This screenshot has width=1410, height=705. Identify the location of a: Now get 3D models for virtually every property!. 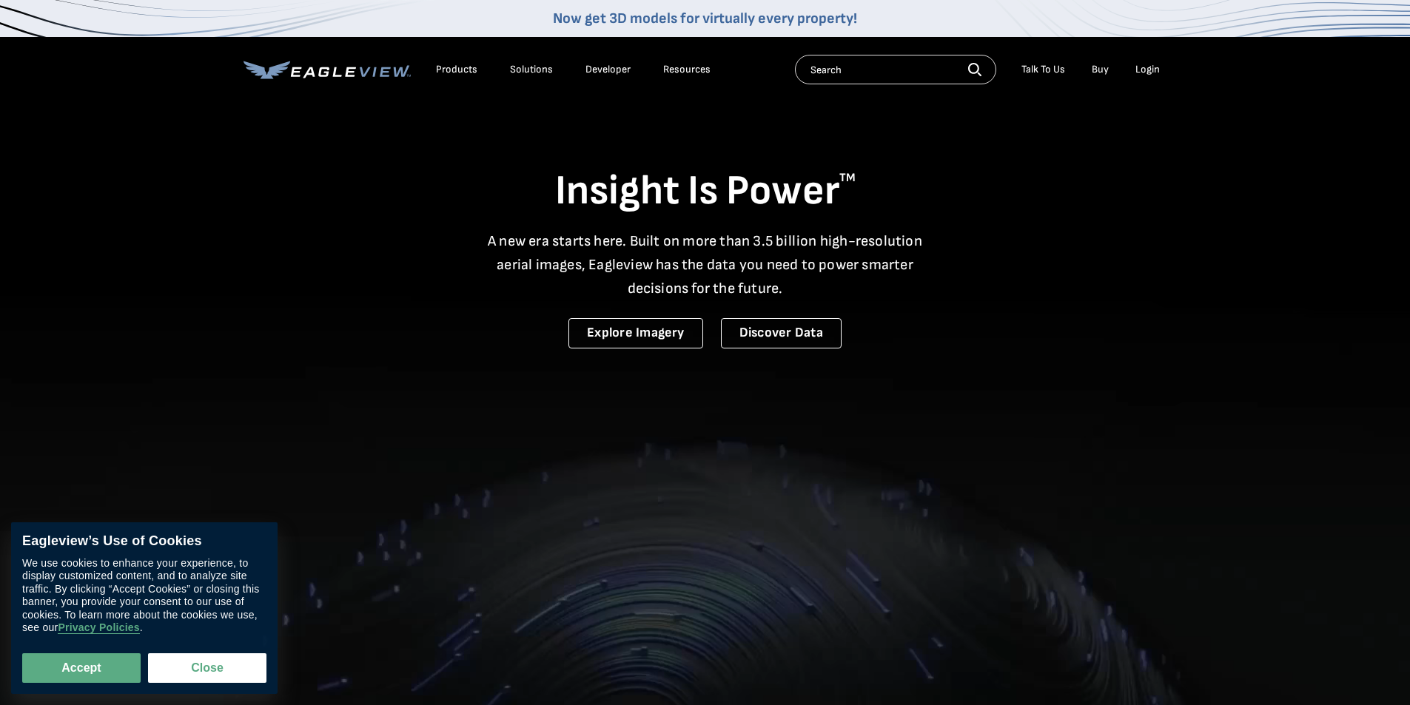
(705, 19).